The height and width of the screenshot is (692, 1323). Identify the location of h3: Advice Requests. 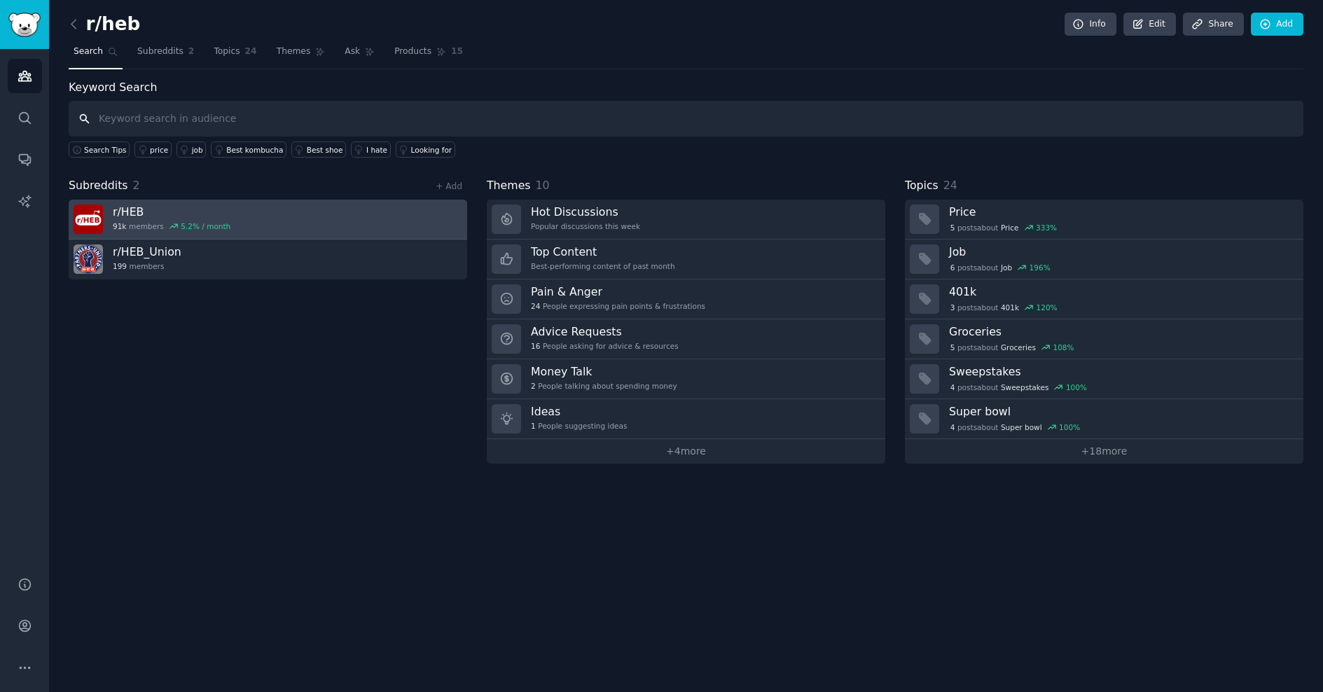
(605, 331).